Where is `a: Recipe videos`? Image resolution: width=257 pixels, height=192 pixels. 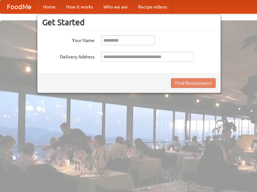 a: Recipe videos is located at coordinates (153, 7).